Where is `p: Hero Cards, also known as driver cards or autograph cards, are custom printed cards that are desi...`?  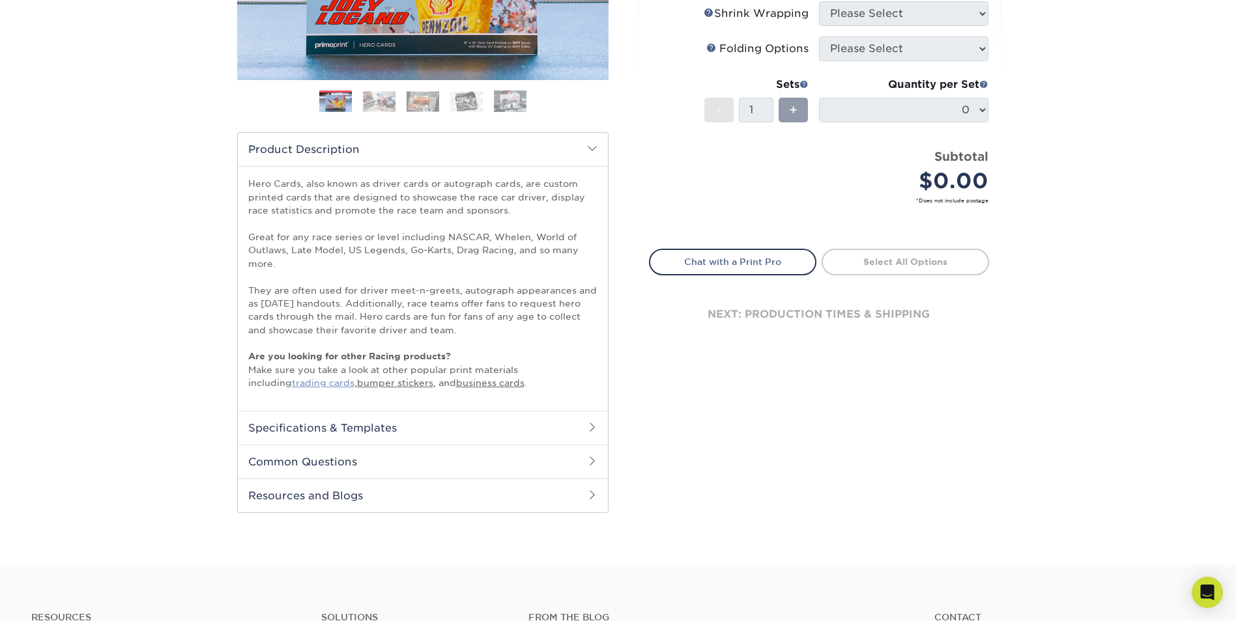 p: Hero Cards, also known as driver cards or autograph cards, are custom printed cards that are desi... is located at coordinates (423, 283).